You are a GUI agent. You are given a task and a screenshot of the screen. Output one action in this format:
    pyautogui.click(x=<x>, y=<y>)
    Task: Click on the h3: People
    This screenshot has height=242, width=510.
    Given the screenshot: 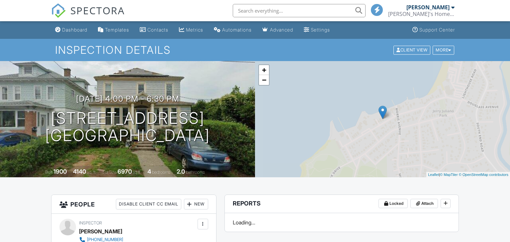 What is the action you would take?
    pyautogui.click(x=134, y=204)
    